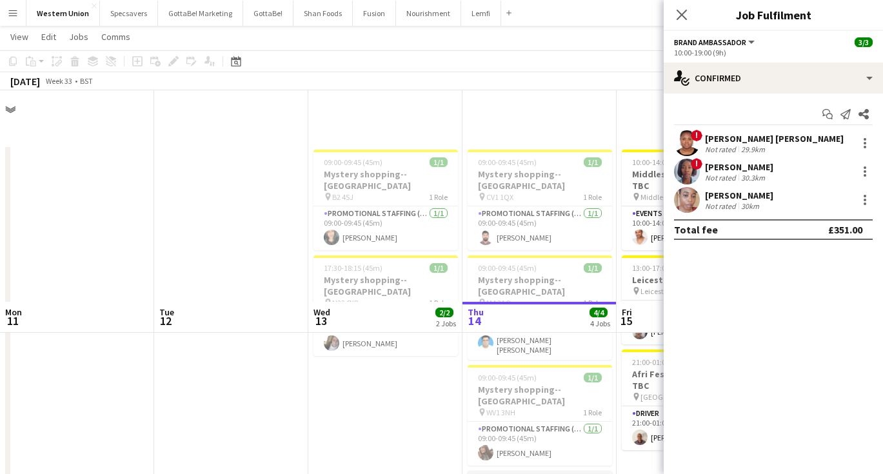 This screenshot has width=883, height=474. I want to click on h3: Afri Fest Norwich --Times TBC, so click(694, 380).